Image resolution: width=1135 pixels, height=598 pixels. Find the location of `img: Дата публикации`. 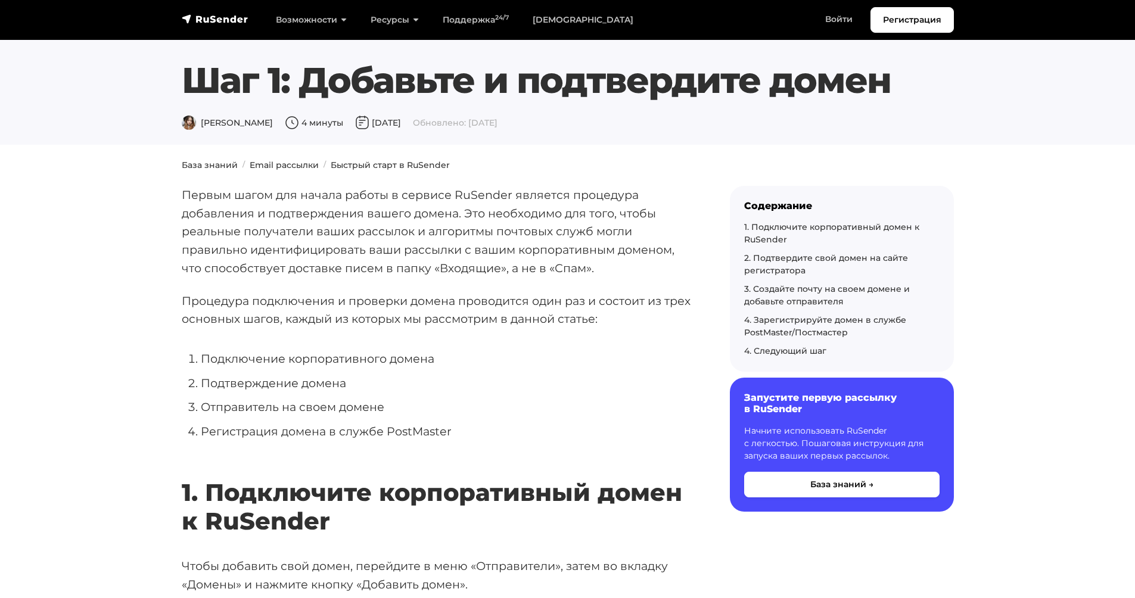

img: Дата публикации is located at coordinates (362, 123).